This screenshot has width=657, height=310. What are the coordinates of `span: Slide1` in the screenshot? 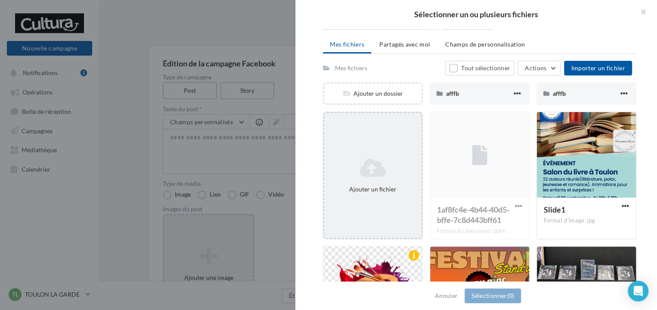 It's located at (554, 209).